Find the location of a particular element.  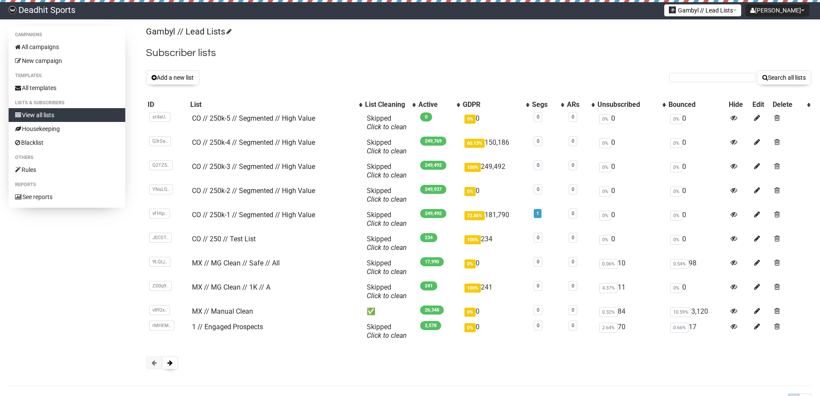

div: Hide is located at coordinates (739, 105).